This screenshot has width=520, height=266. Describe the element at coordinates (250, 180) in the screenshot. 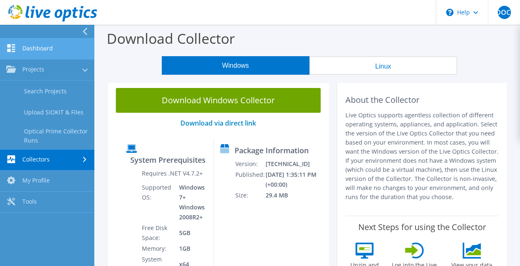

I see `td: Published:` at that location.